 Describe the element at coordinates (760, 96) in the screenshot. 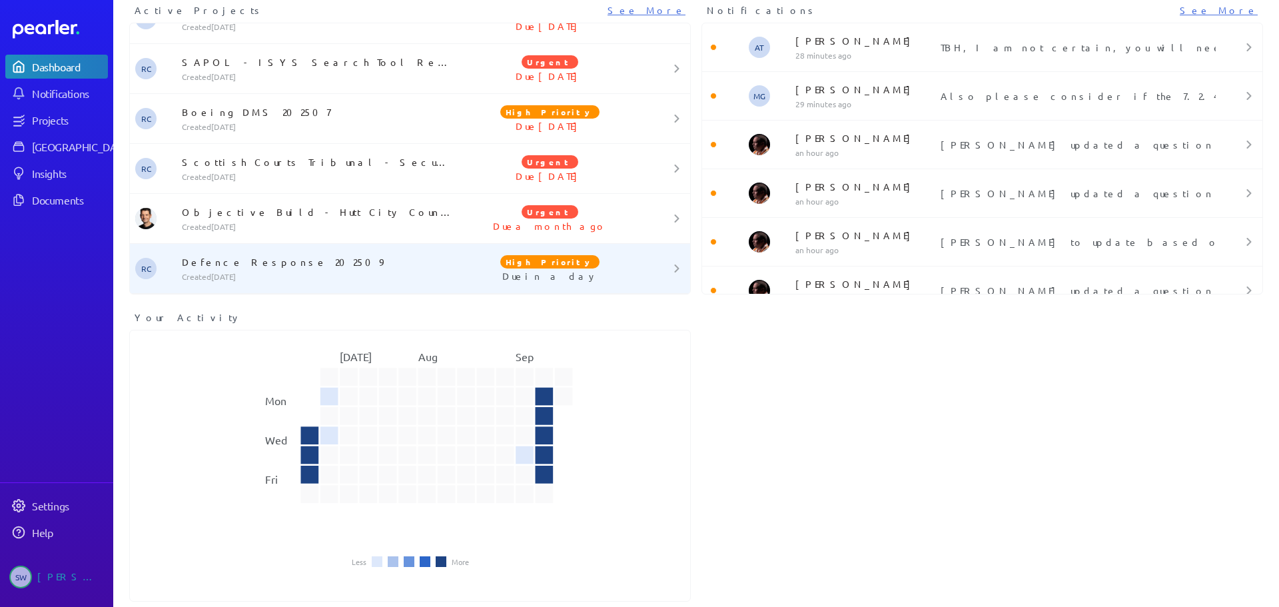

I see `span: Michael Grimwade` at that location.